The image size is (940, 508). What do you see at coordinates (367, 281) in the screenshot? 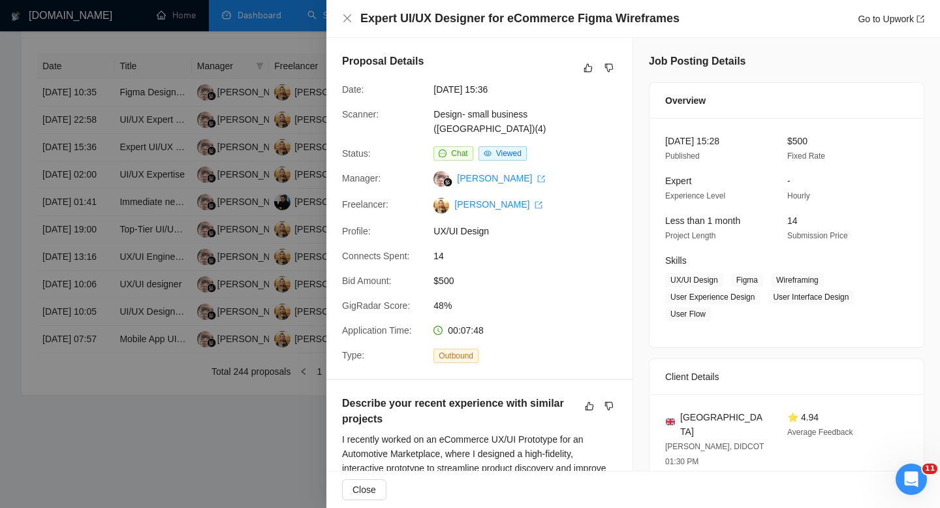
I see `span: Bid Amount:` at bounding box center [367, 281].